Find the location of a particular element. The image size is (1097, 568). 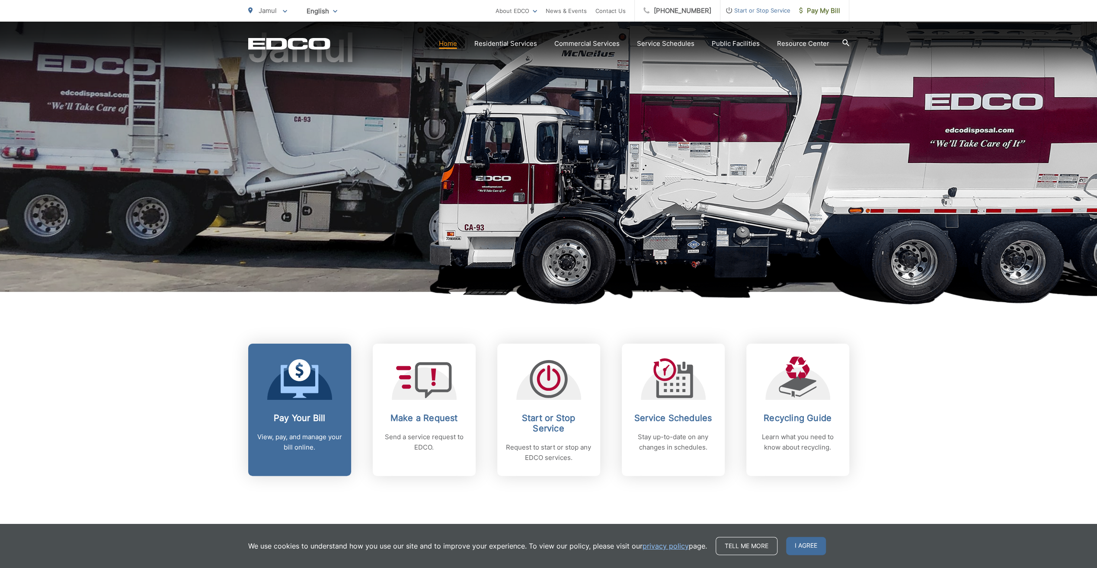

a: News & Events is located at coordinates (566, 11).